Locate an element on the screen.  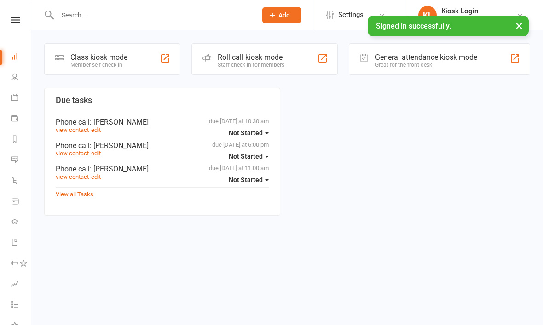
a: Assessments is located at coordinates (21, 285).